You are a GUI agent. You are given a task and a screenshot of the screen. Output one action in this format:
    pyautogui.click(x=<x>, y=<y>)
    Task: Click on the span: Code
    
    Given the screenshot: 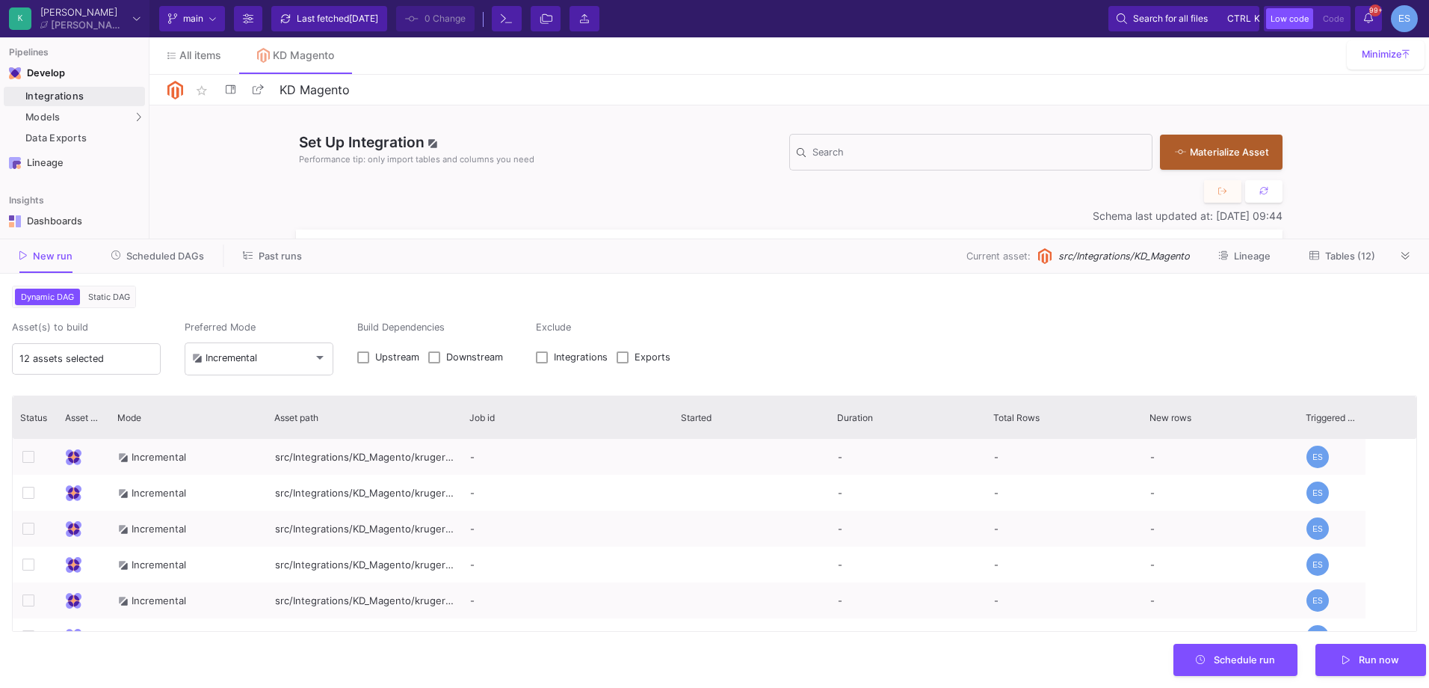 What is the action you would take?
    pyautogui.click(x=1333, y=19)
    